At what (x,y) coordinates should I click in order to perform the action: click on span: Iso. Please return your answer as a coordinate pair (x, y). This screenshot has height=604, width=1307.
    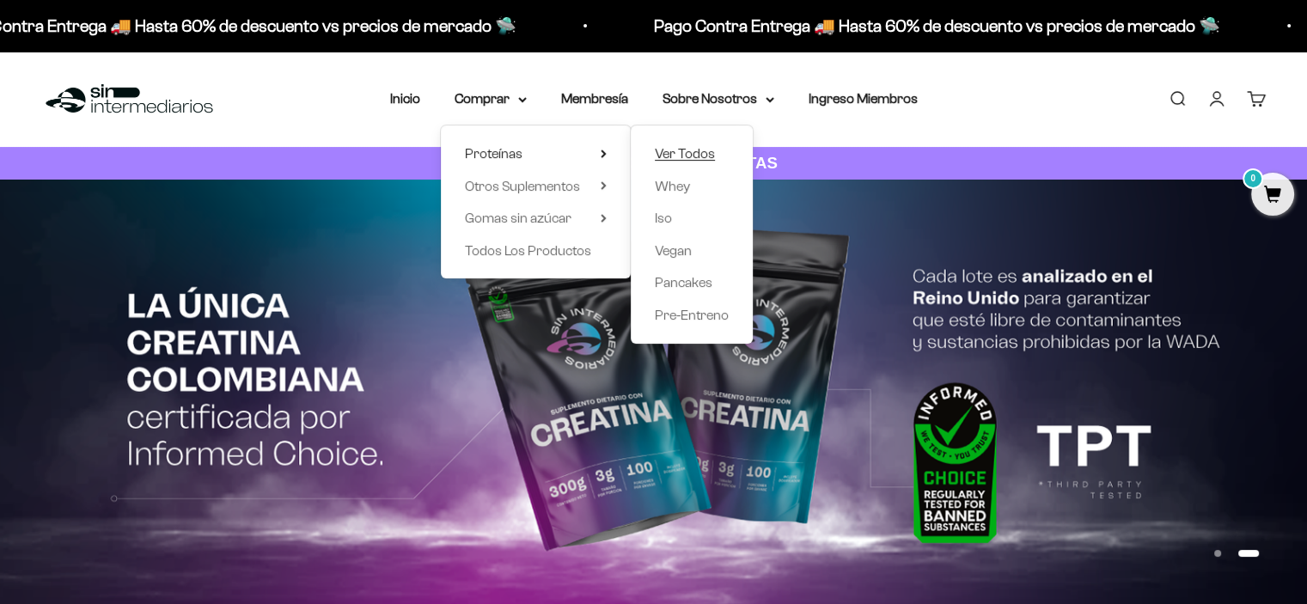
    Looking at the image, I should click on (664, 217).